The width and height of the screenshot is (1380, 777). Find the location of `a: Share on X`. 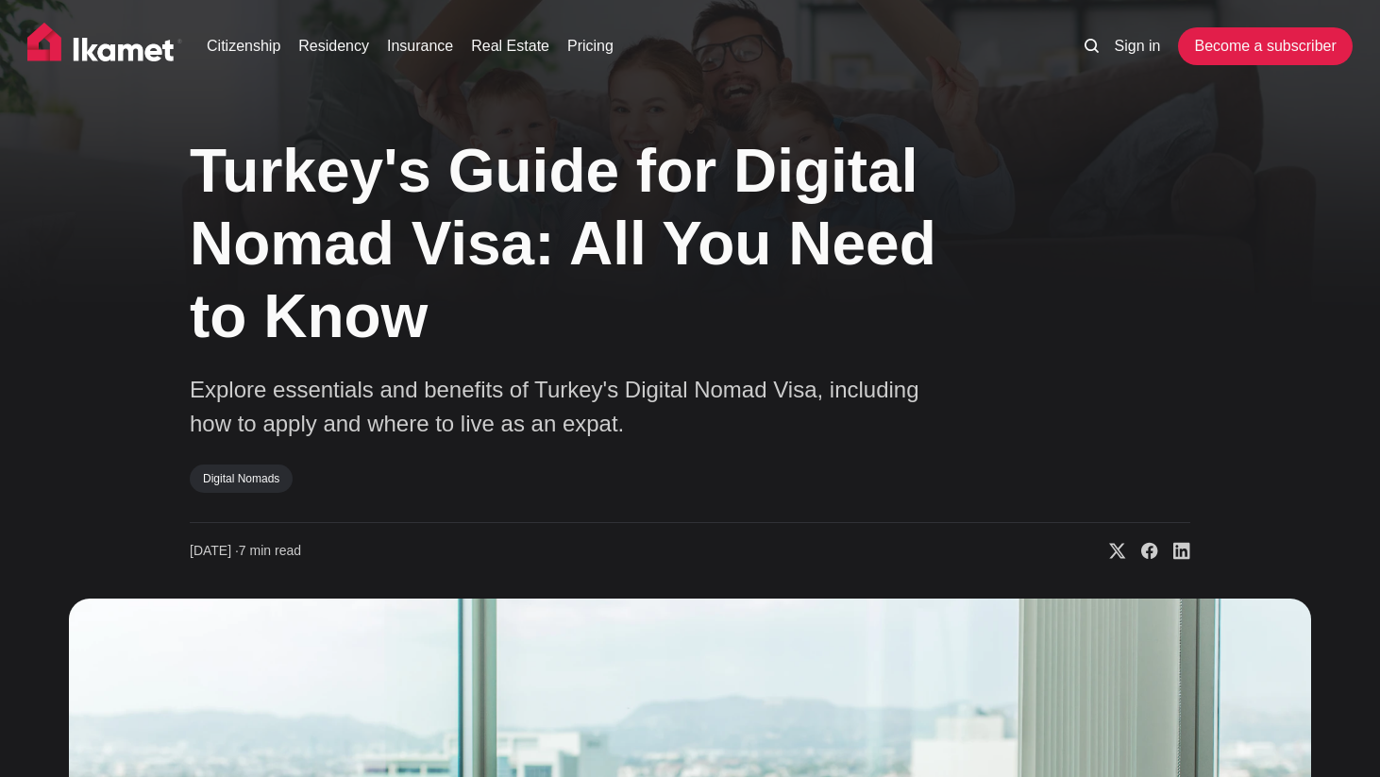

a: Share on X is located at coordinates (1110, 551).